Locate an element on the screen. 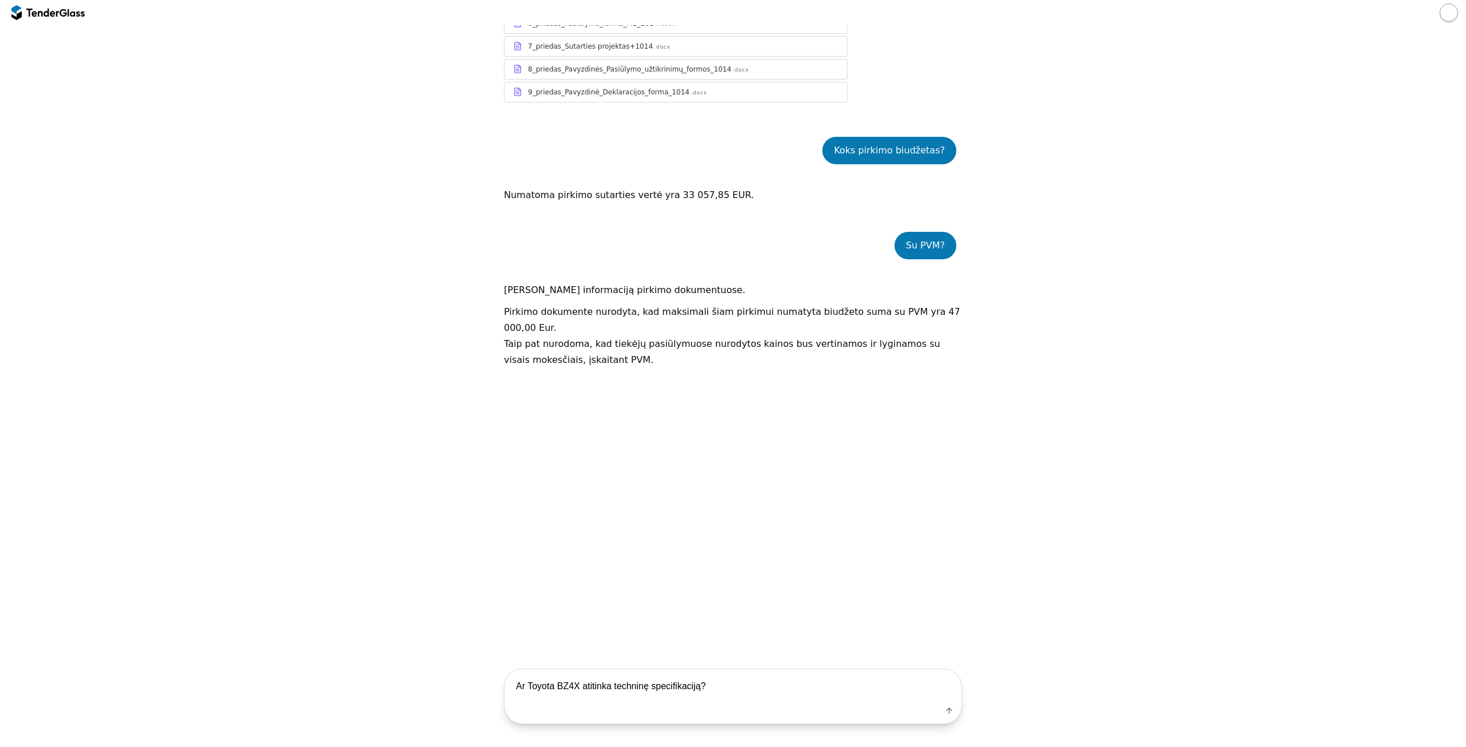 The image size is (1466, 747). p: Pirkimo dokumente nurodyta, kad maksimali šiam pirkimui numatyta biudžeto suma su PVM yra 47 000,... is located at coordinates (733, 320).